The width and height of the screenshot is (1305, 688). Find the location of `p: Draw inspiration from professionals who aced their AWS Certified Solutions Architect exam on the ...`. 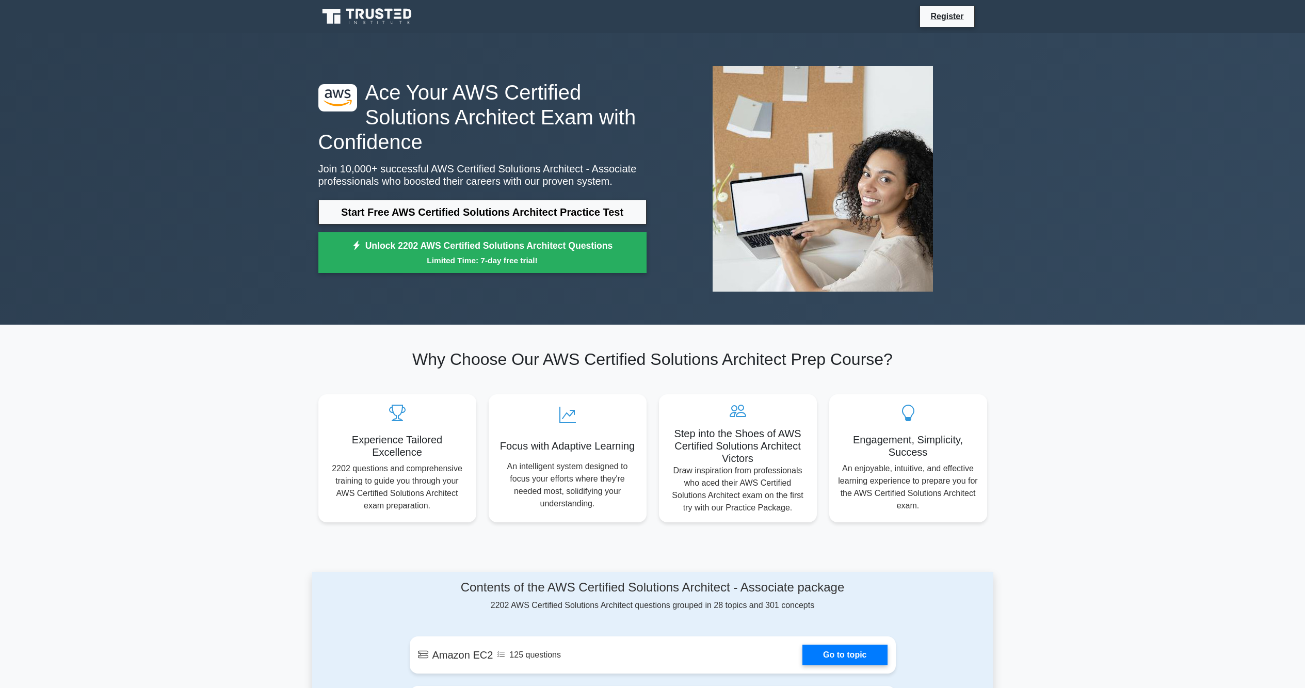

p: Draw inspiration from professionals who aced their AWS Certified Solutions Architect exam on the ... is located at coordinates (738, 489).